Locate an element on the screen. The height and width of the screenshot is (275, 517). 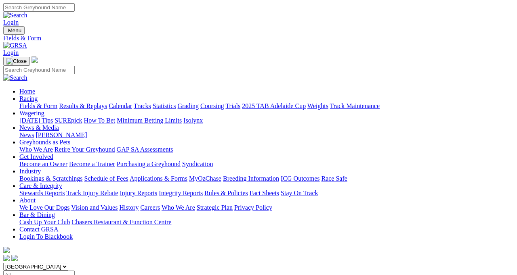
a: Bar & Dining is located at coordinates (37, 215).